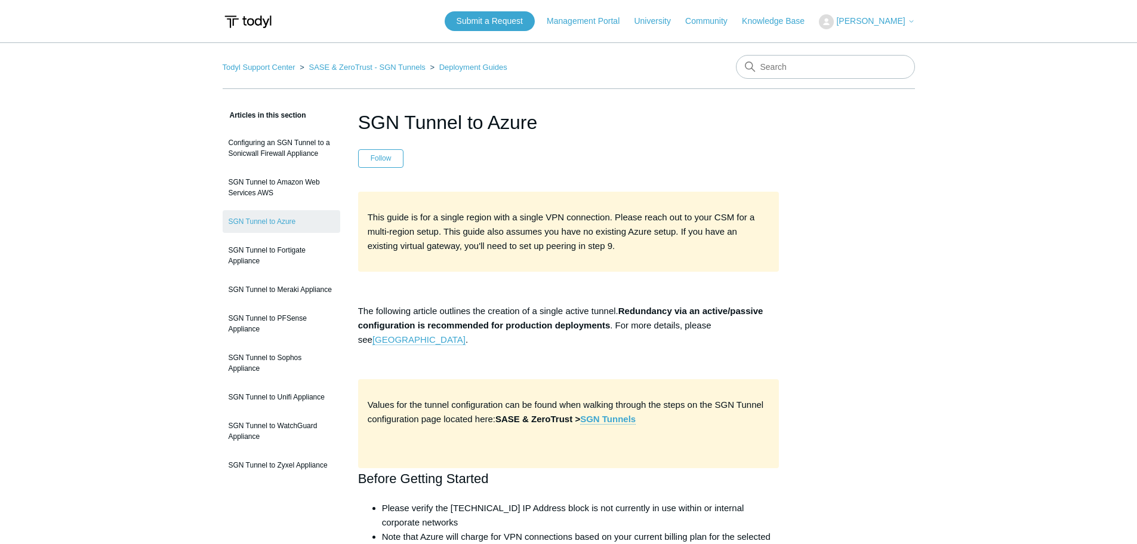 This screenshot has height=544, width=1137. Describe the element at coordinates (281, 431) in the screenshot. I see `a: SGN Tunnel to WatchGuard Appliance` at that location.